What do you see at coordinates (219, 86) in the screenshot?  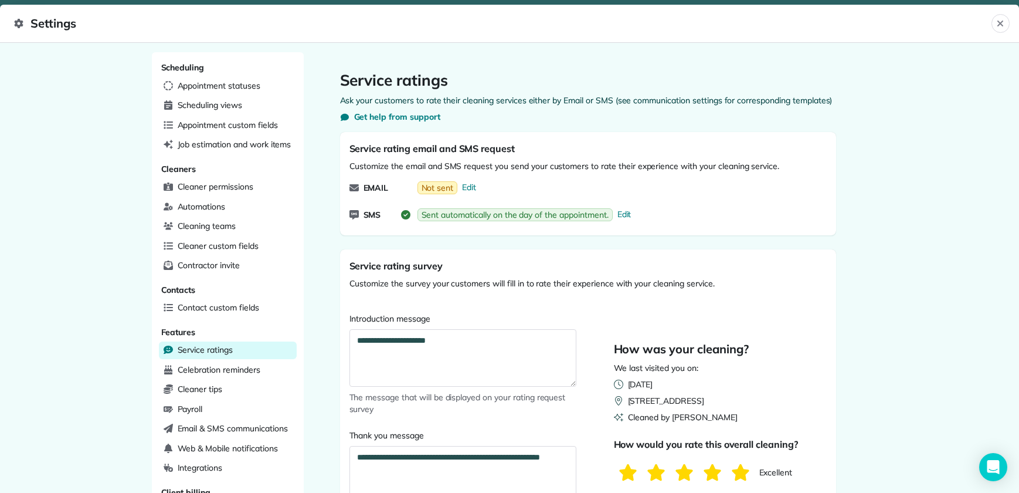 I see `span: Appointment statuses` at bounding box center [219, 86].